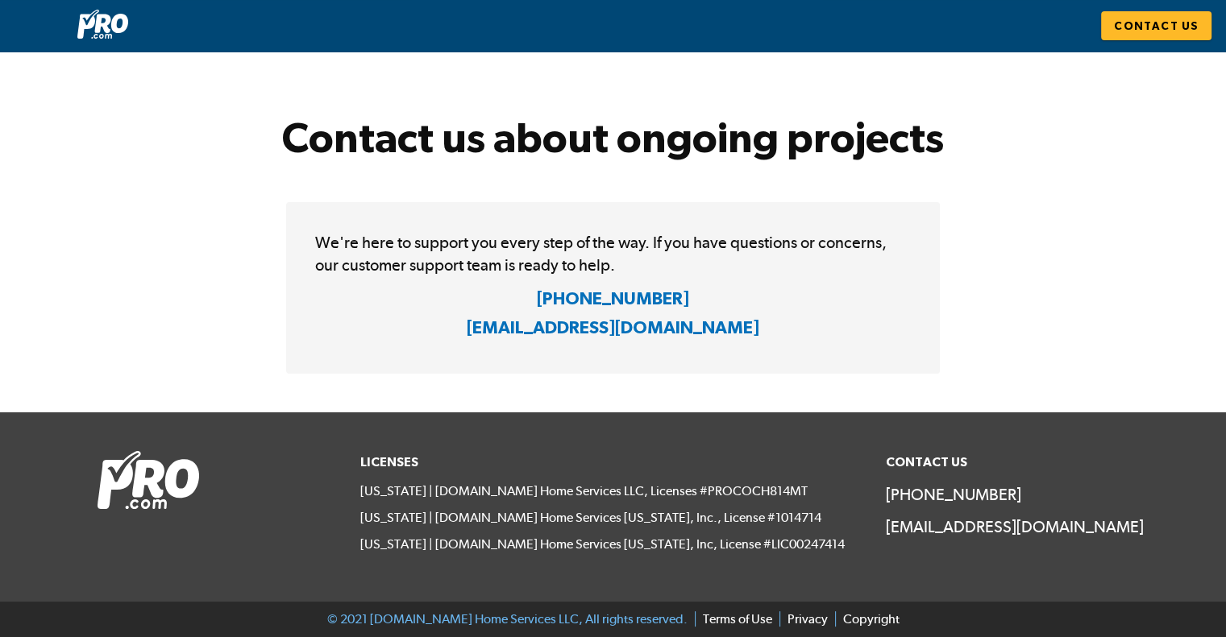  What do you see at coordinates (867, 619) in the screenshot?
I see `a: Copyright` at bounding box center [867, 619].